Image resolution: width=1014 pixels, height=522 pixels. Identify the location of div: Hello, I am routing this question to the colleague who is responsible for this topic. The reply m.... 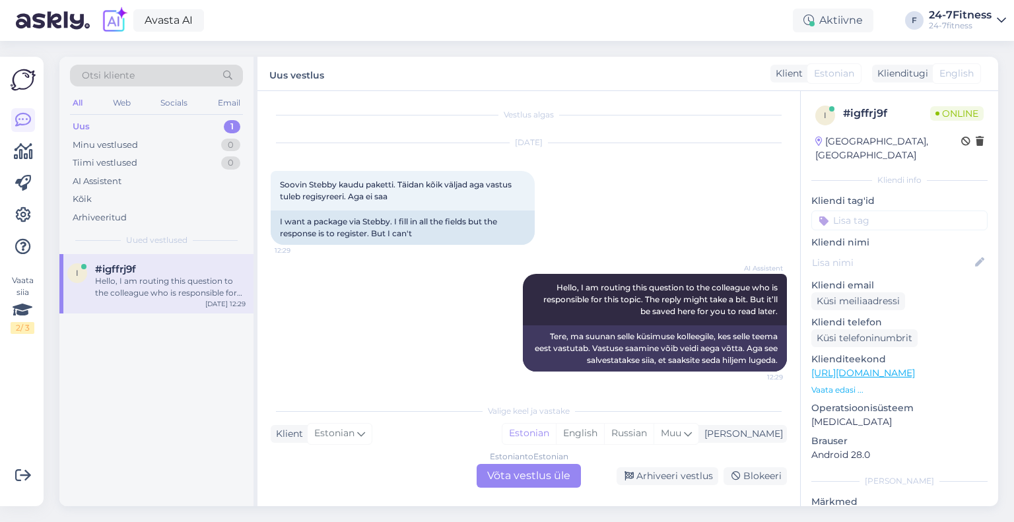
(170, 287).